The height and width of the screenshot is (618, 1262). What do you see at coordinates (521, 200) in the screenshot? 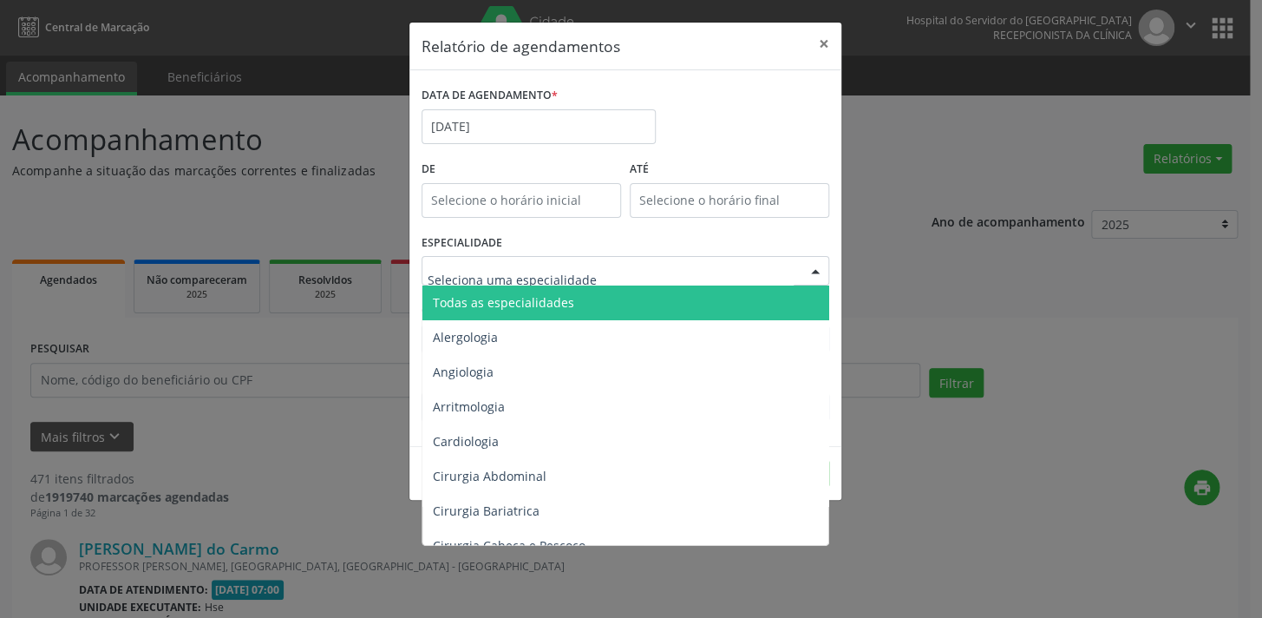
I see `input: Selecione o horário inicial` at bounding box center [521, 200].